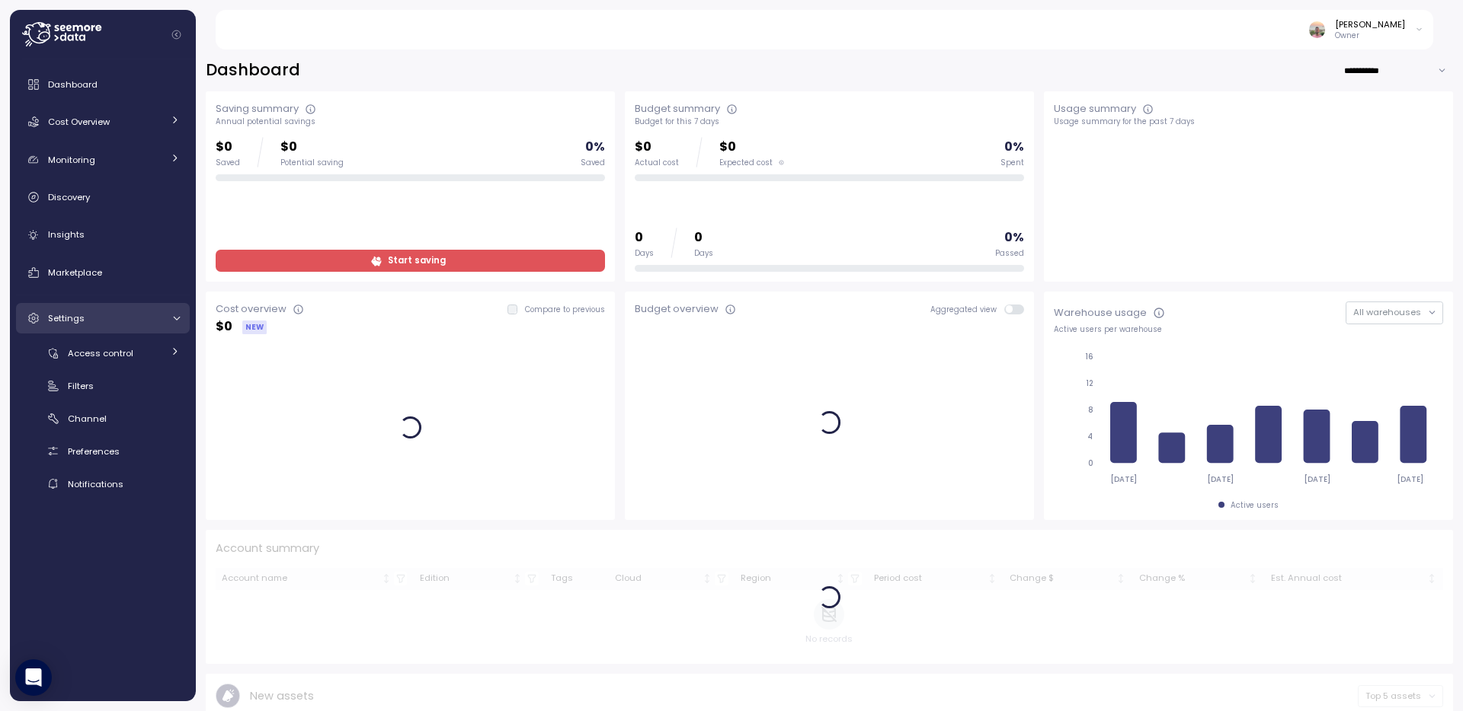  Describe the element at coordinates (81, 386) in the screenshot. I see `span: Filters` at that location.